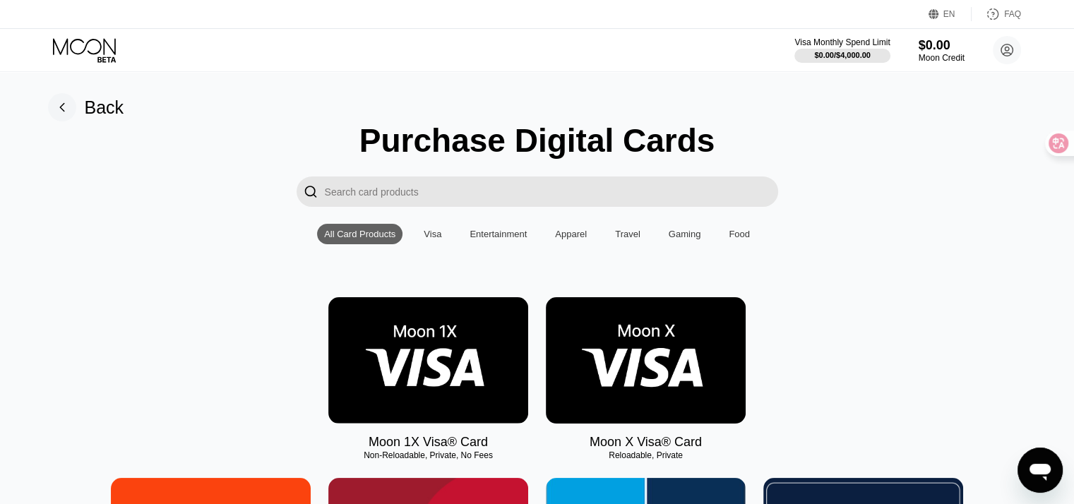 This screenshot has height=504, width=1074. I want to click on div: $0.00, so click(942, 45).